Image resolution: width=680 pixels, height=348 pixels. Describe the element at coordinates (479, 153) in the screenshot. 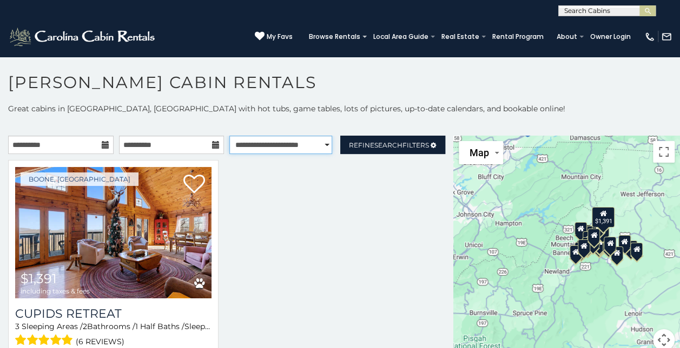

I see `span: Map` at that location.